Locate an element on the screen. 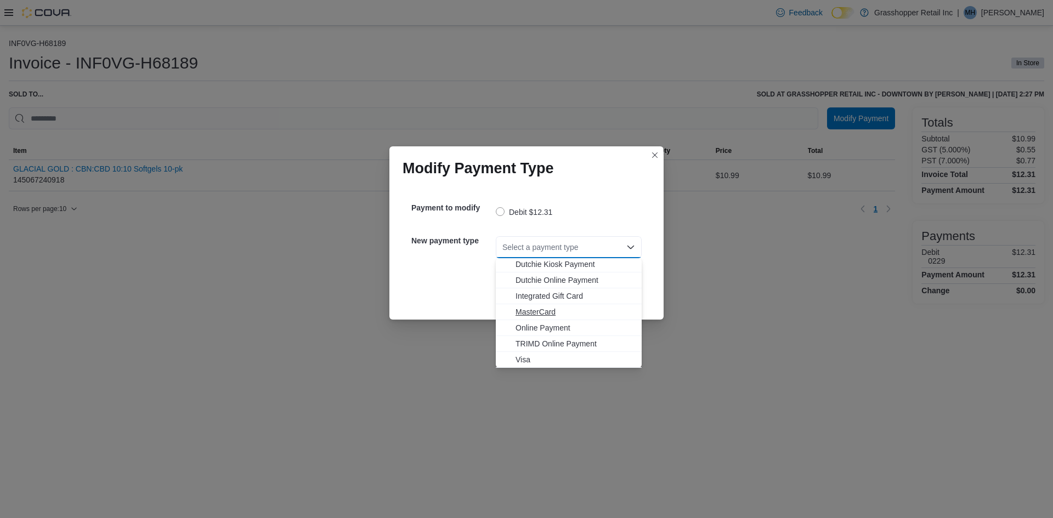 The width and height of the screenshot is (1053, 518). span: Visa is located at coordinates (575, 360).